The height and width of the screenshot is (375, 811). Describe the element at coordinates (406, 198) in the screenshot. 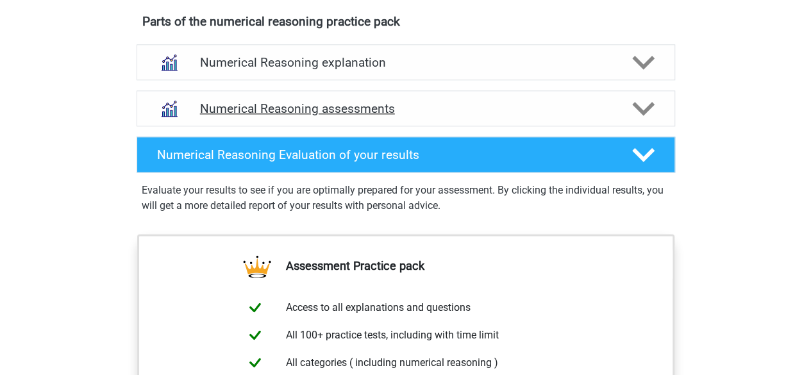

I see `p: Evaluate your results to see if you are optimally prepared for your assessment. By clicking the i...` at that location.